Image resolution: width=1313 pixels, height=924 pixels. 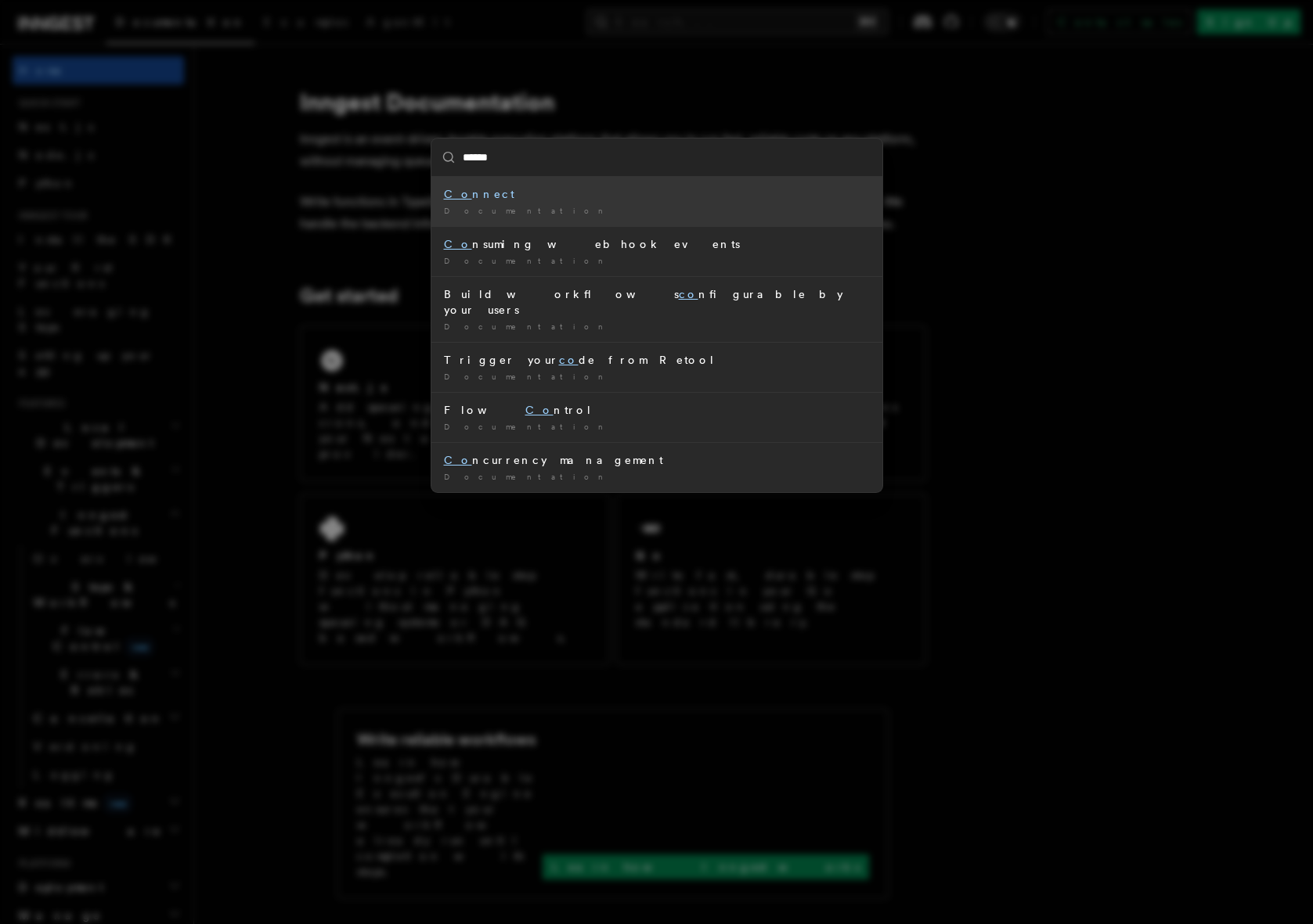 I want to click on div: ncurrency management, so click(x=656, y=460).